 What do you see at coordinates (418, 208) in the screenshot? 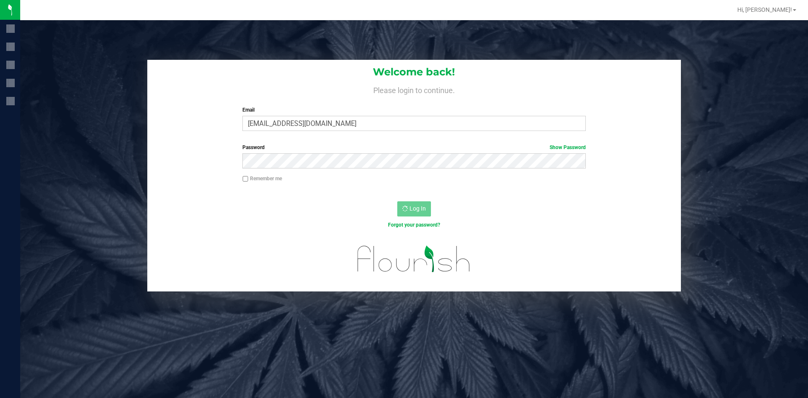
I see `span: Log In` at bounding box center [418, 208].